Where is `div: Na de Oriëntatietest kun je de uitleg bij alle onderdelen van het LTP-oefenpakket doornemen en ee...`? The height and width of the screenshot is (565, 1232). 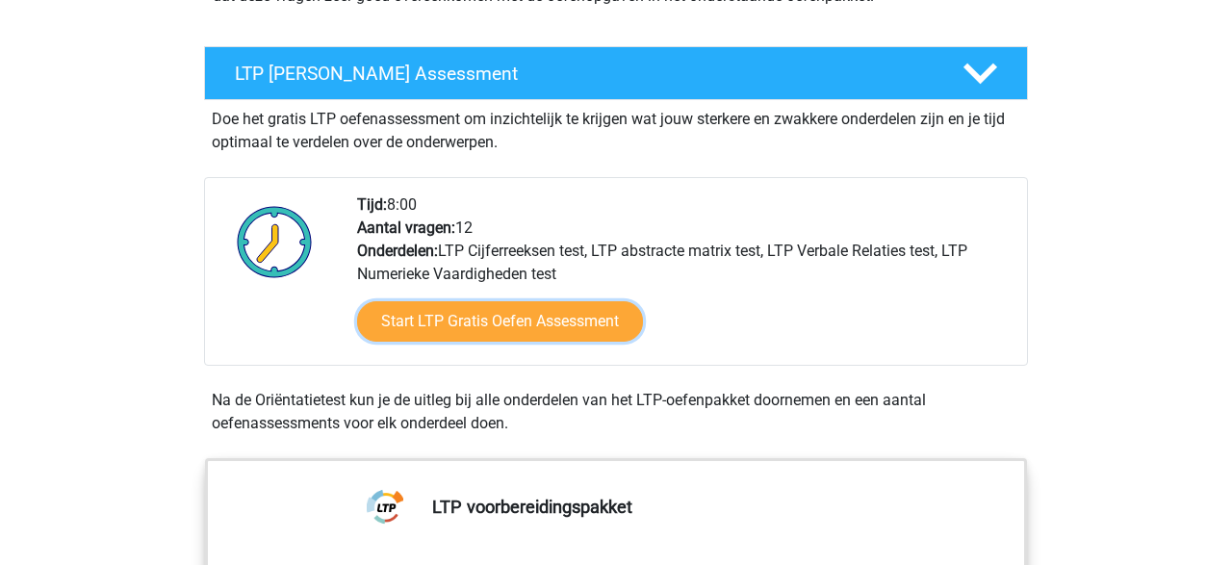
div: Na de Oriëntatietest kun je de uitleg bij alle onderdelen van het LTP-oefenpakket doornemen en ee... is located at coordinates (616, 412).